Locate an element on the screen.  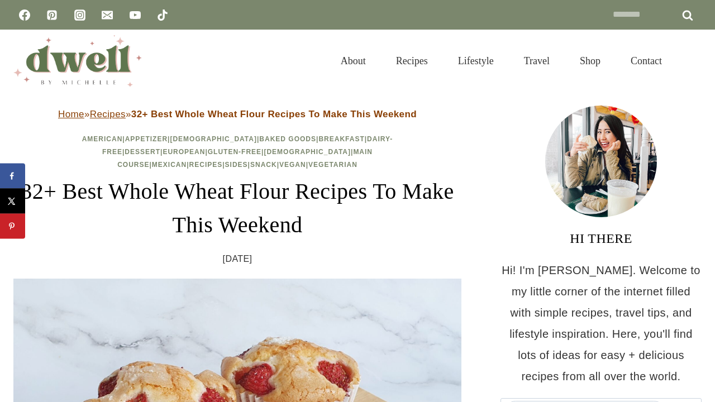
h3: HI THERE is located at coordinates (601, 239).